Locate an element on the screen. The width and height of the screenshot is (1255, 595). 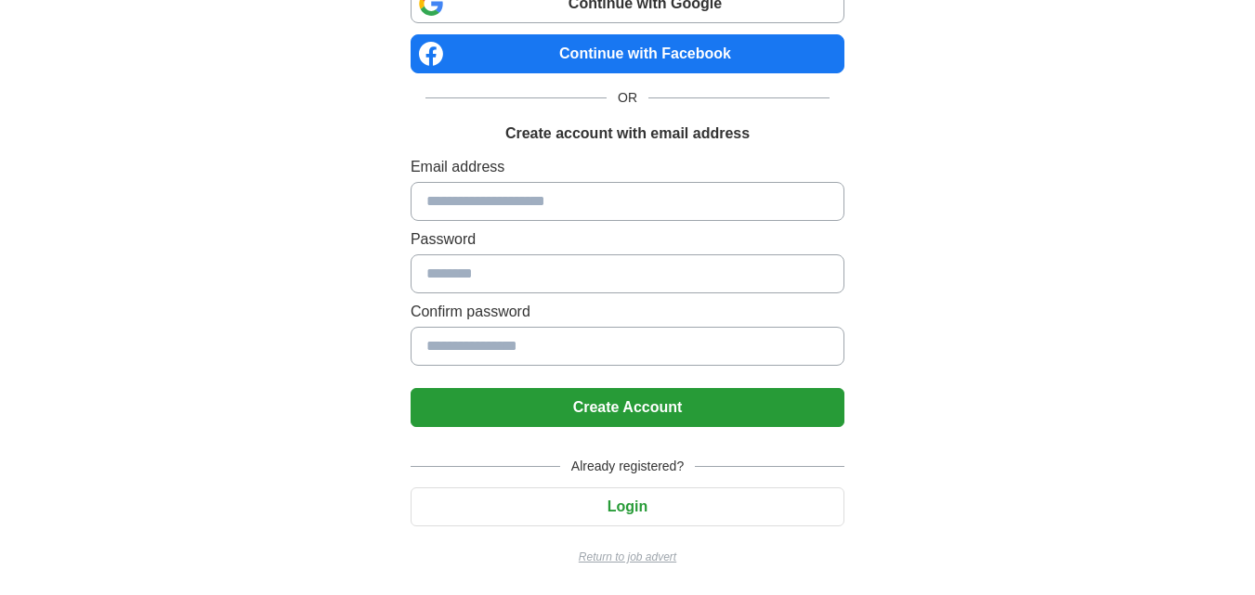
a: Return to job advert is located at coordinates (627, 557).